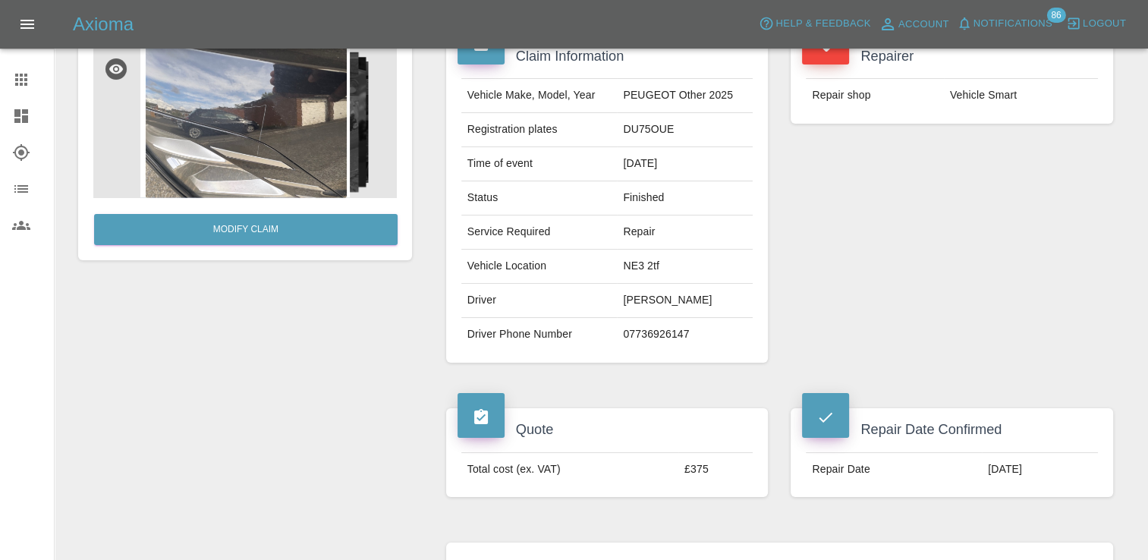 This screenshot has width=1148, height=560. I want to click on td: 07736926147, so click(684, 335).